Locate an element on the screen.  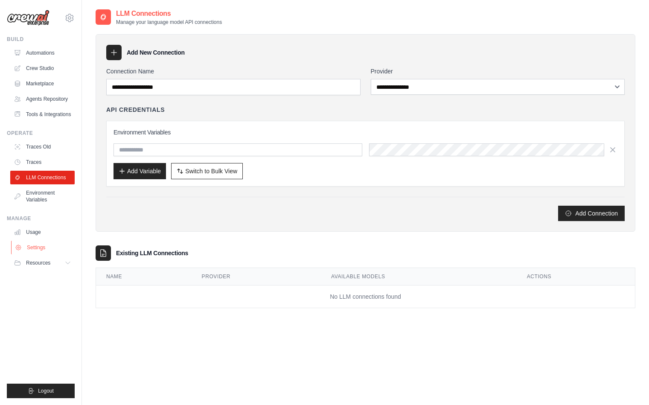
th: Provider is located at coordinates (256, 276).